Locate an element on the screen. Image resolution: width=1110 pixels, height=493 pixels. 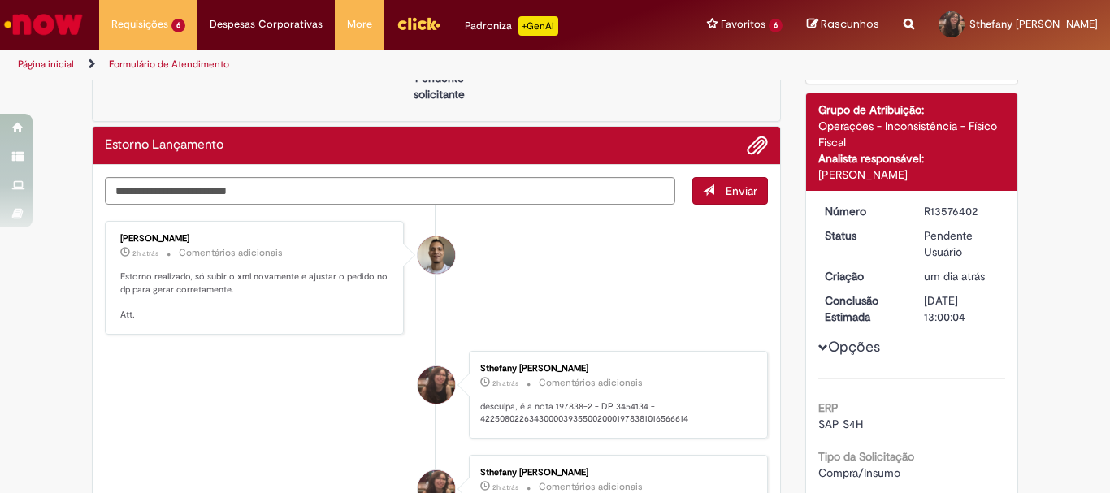
b: Tipo da Solicitação is located at coordinates (866, 457).